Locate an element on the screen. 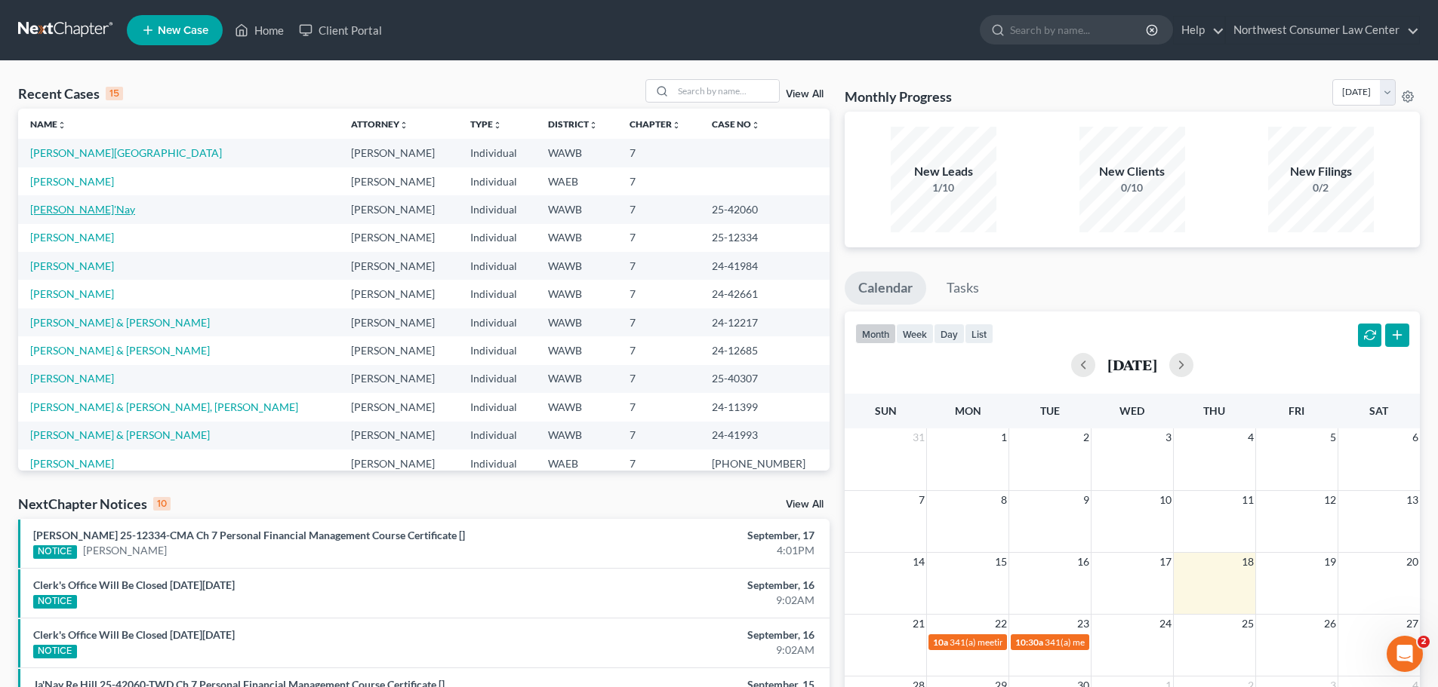 Image resolution: width=1438 pixels, height=687 pixels. div: 1/10 is located at coordinates (943, 188).